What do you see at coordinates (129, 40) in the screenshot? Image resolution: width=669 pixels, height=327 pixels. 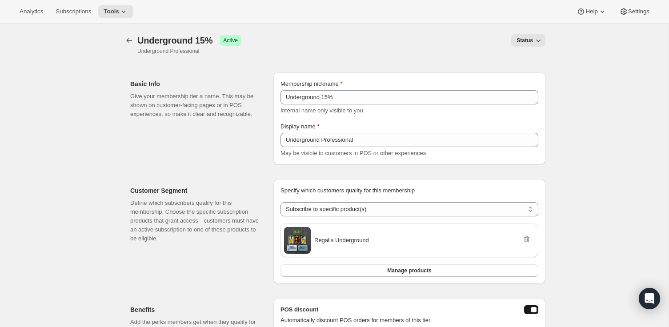 I see `button: Memberships` at bounding box center [129, 40].